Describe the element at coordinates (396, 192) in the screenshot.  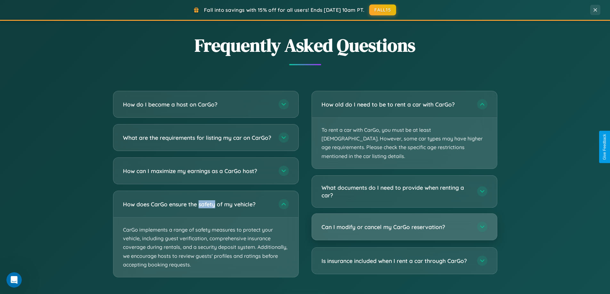
I see `h3: What documents do I need to provide when renting a car?` at that location.